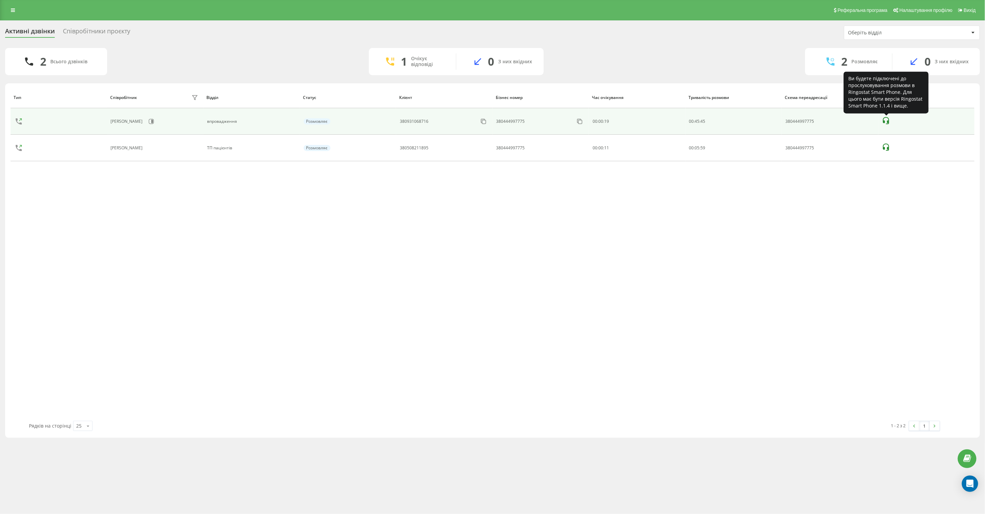  Describe the element at coordinates (926, 10) in the screenshot. I see `span: Налаштування профілю` at that location.